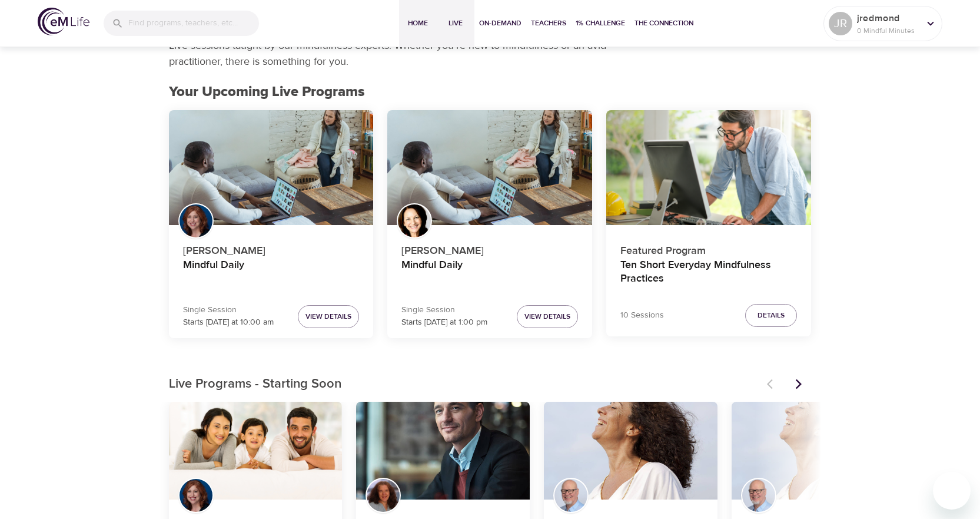 The height and width of the screenshot is (519, 980). What do you see at coordinates (841, 24) in the screenshot?
I see `div: JR` at bounding box center [841, 24].